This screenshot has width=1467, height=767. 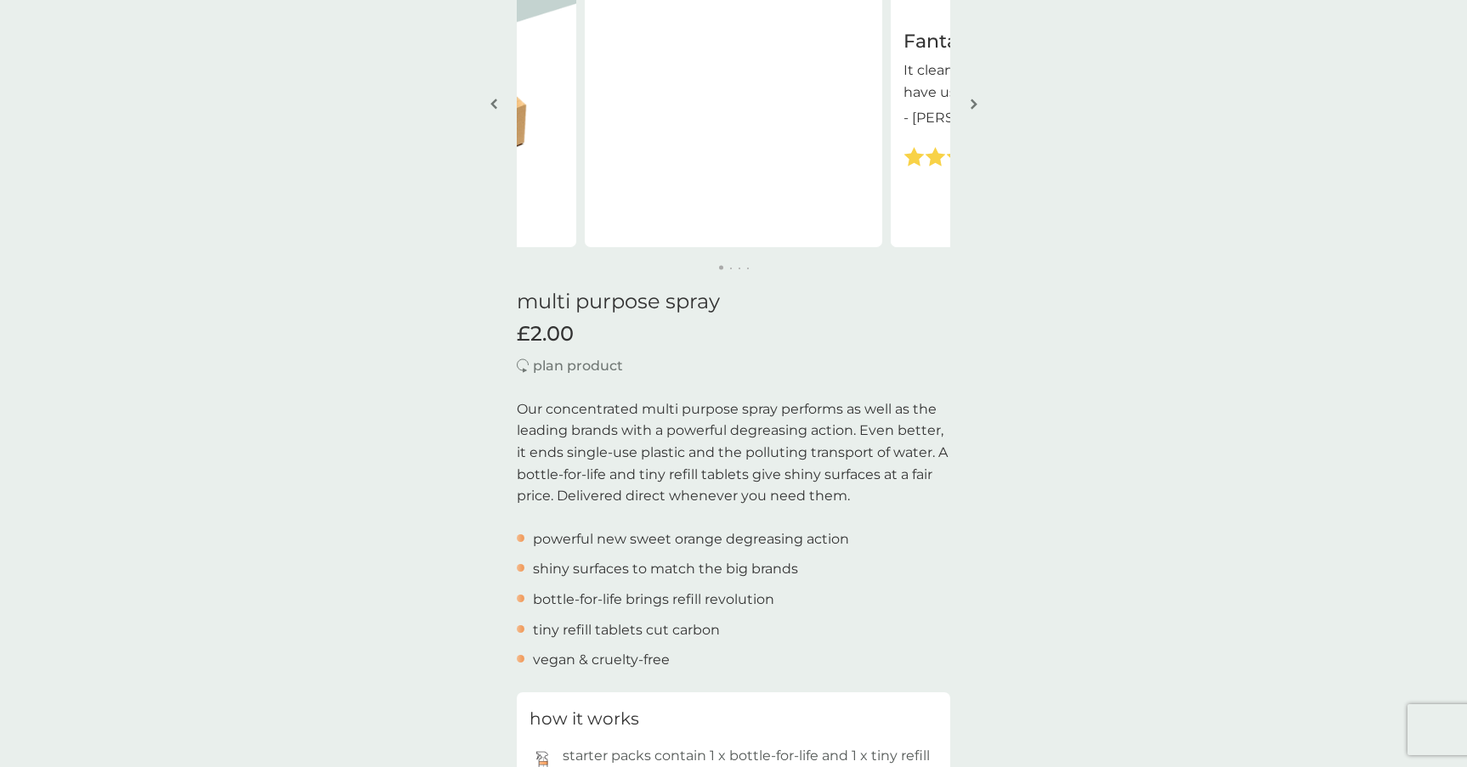 I want to click on p: Our concentrated multi purpose spray performs as well as the leading brands with a powerful degre..., so click(x=733, y=453).